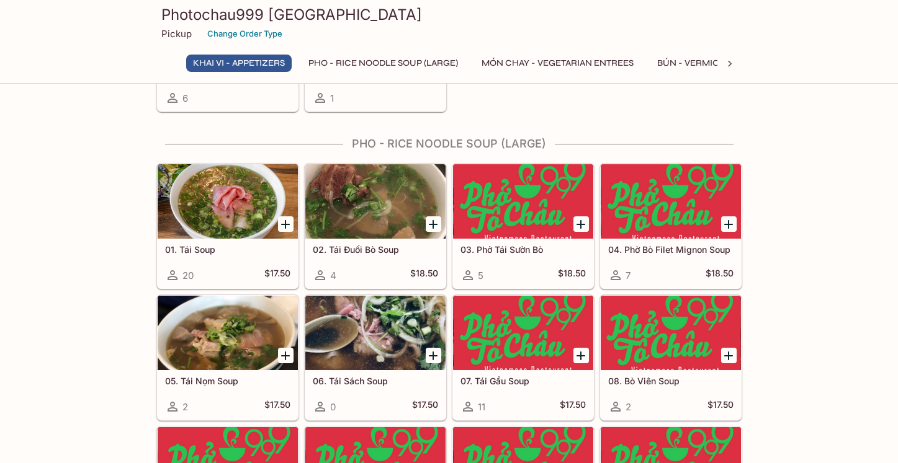  Describe the element at coordinates (523, 249) in the screenshot. I see `h5: 03. Phở Tái Sườn Bò` at that location.